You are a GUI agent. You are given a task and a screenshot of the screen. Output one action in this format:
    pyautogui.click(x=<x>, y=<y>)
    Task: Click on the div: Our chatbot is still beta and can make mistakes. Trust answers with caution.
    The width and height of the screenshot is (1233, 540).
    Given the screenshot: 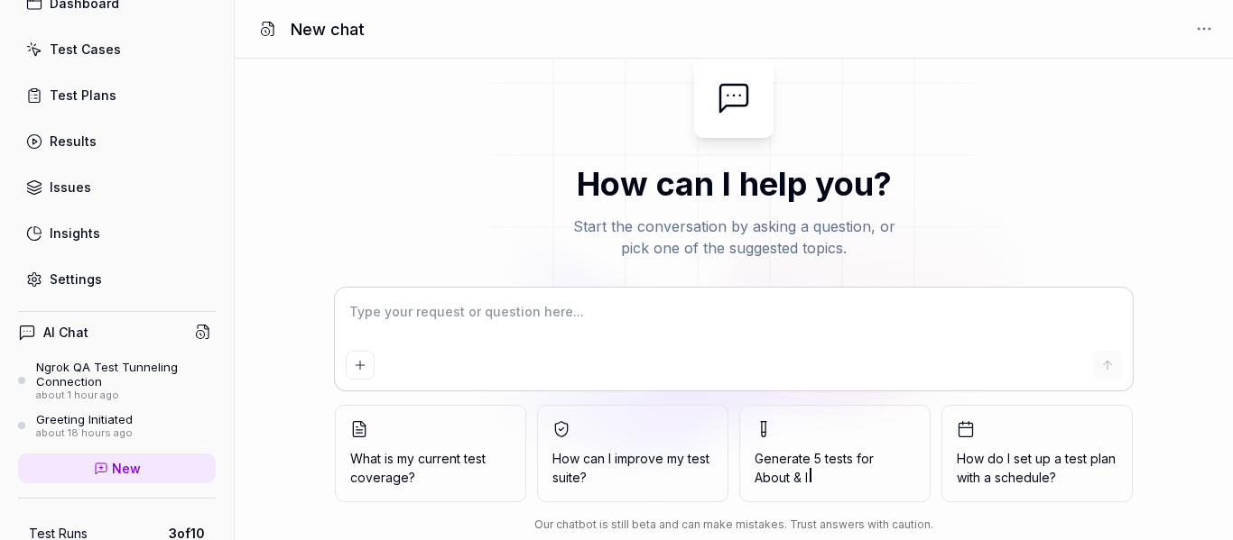 What is the action you would take?
    pyautogui.click(x=734, y=525)
    